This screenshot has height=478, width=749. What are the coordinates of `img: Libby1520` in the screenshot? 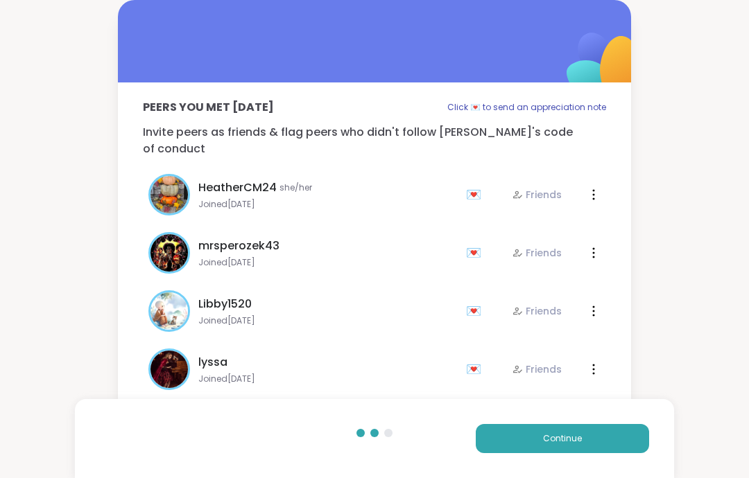 It's located at (169, 311).